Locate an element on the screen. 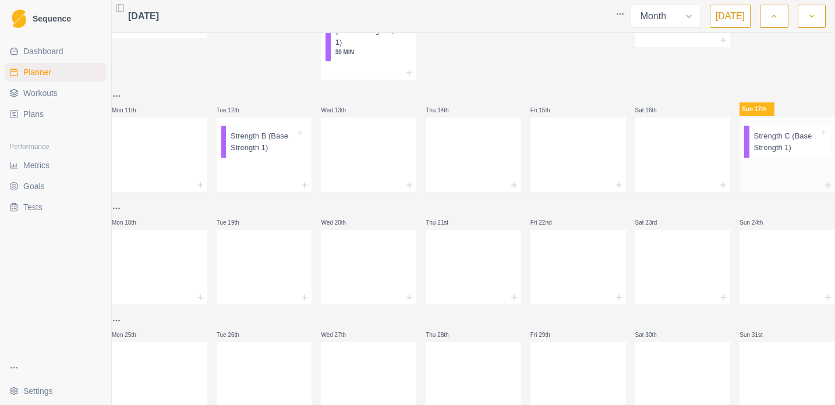  button: Settings is located at coordinates (55, 391).